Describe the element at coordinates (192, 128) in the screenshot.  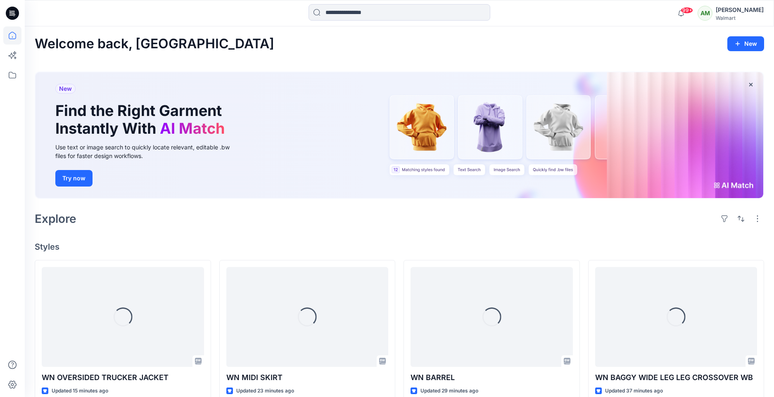
I see `span: AI Match` at that location.